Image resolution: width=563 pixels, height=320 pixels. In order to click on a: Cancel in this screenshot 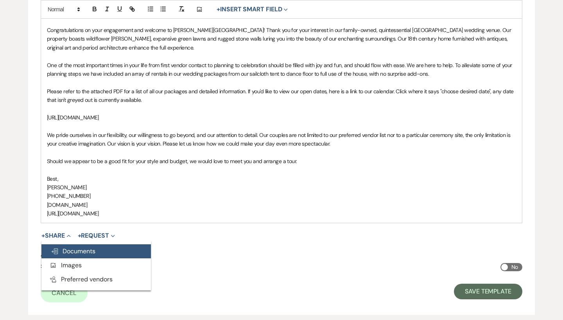, I will do `click(64, 294)`.